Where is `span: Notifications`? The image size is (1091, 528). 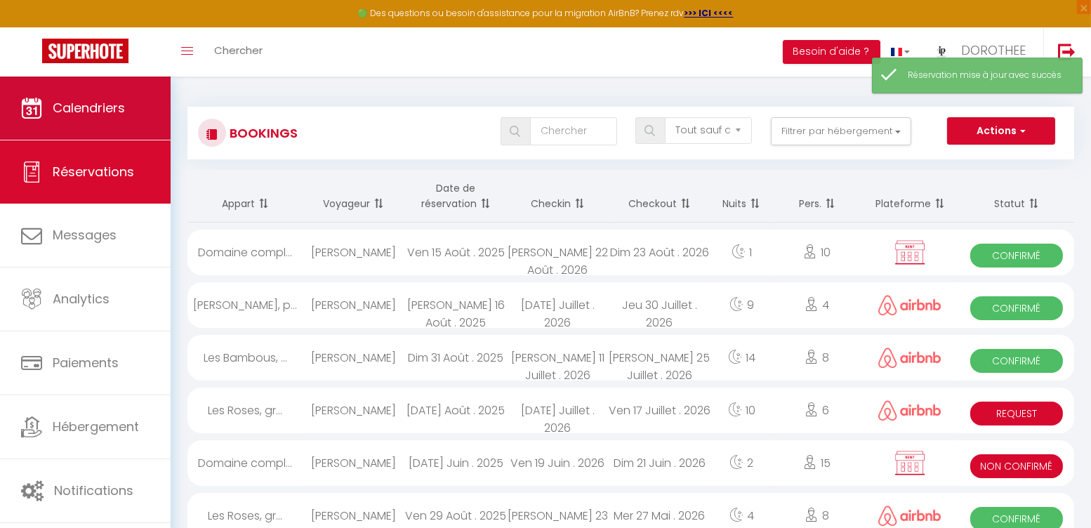 span: Notifications is located at coordinates (93, 490).